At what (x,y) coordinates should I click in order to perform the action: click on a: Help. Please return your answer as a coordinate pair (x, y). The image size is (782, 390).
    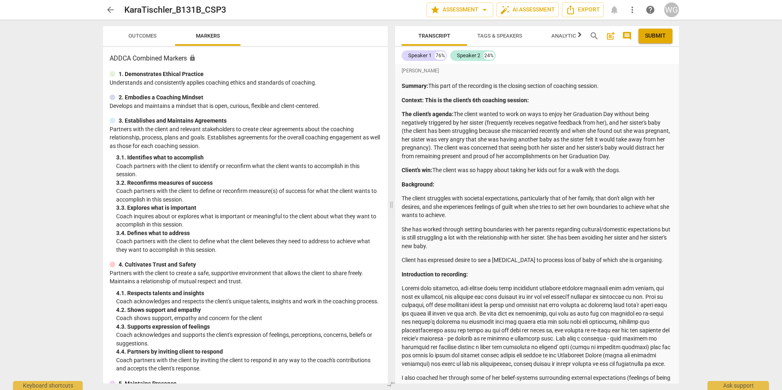
    Looking at the image, I should click on (650, 10).